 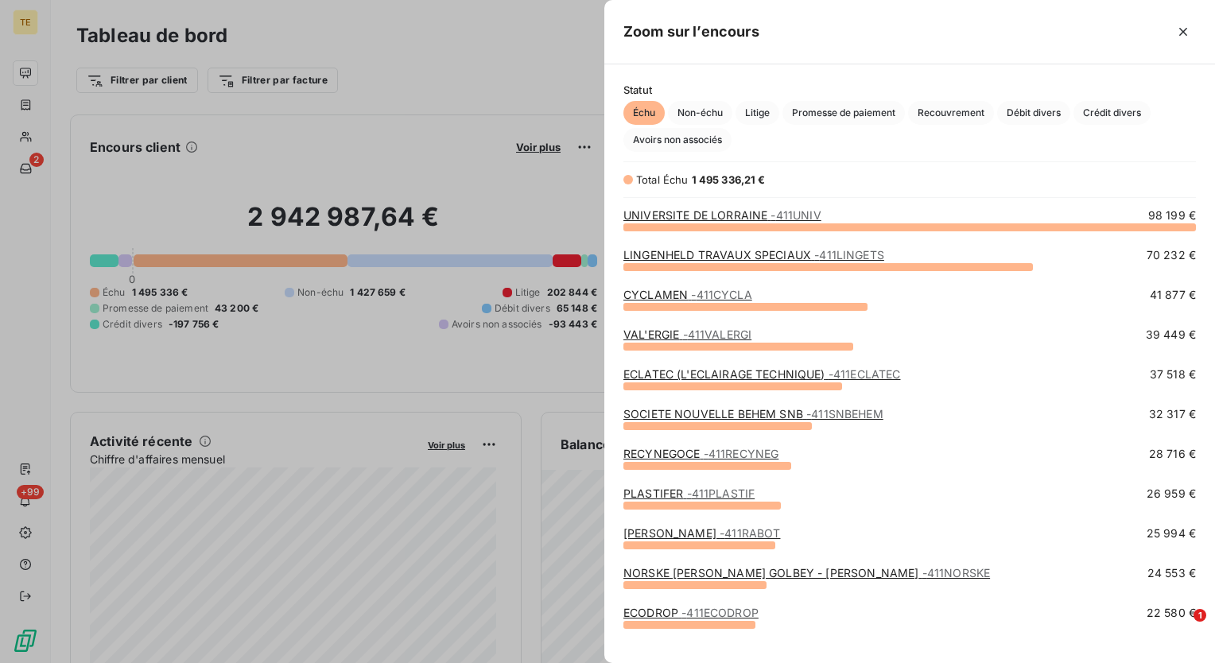 I want to click on span: Échu, so click(x=644, y=113).